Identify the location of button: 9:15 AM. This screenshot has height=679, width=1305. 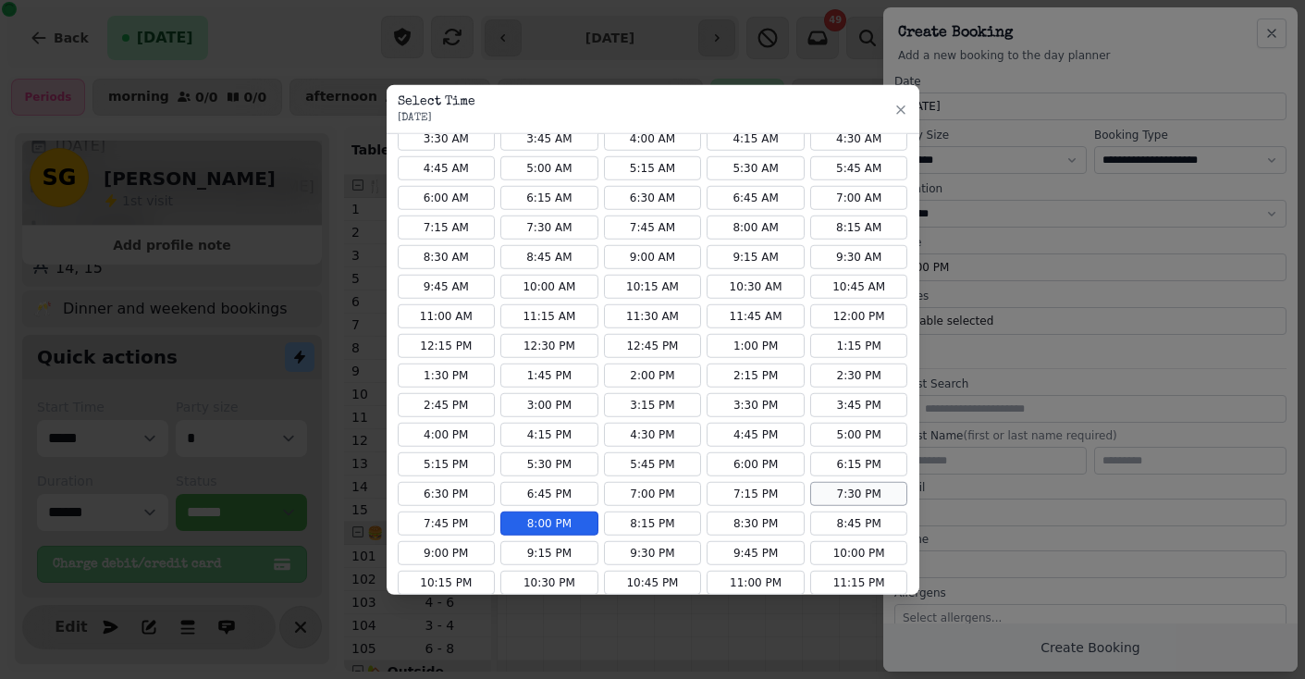
(756, 257).